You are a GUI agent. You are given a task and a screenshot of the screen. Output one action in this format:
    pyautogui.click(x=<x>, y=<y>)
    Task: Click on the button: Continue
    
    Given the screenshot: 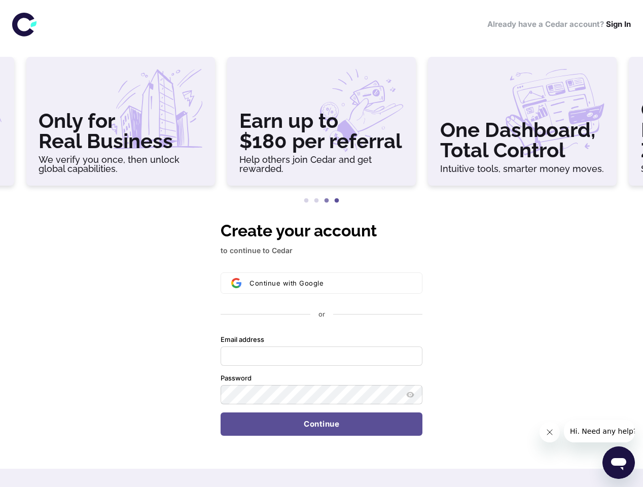 What is the action you would take?
    pyautogui.click(x=322, y=424)
    